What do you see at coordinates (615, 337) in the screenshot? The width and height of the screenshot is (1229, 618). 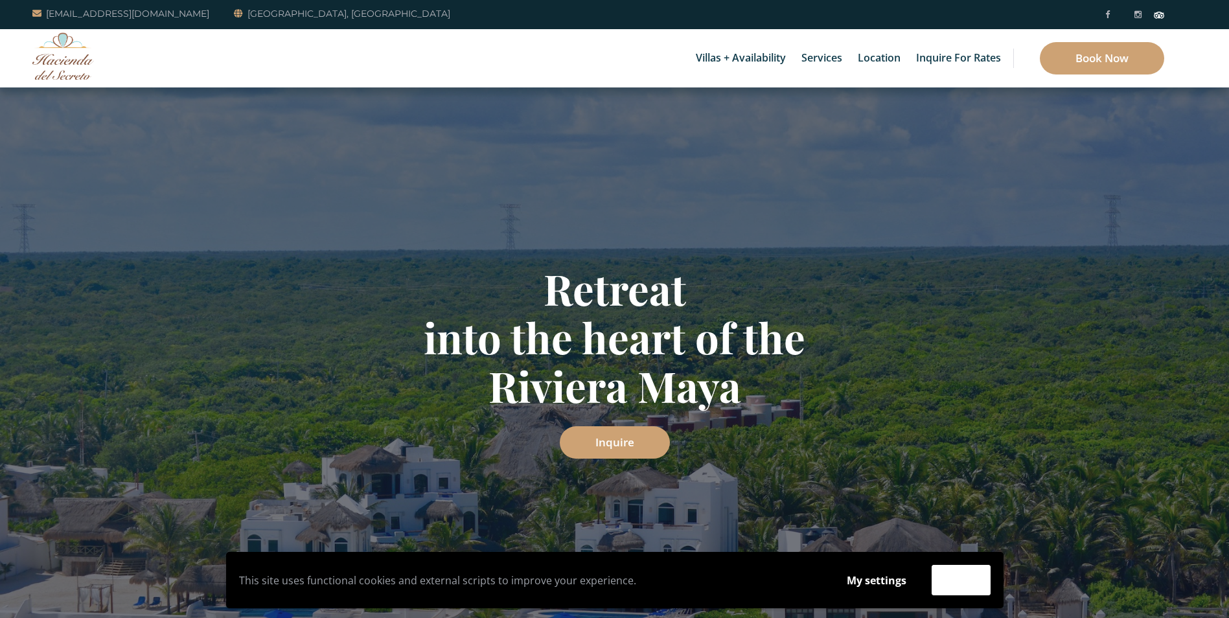 I see `h1: Retreat into the heart of the Riviera Maya` at bounding box center [615, 337].